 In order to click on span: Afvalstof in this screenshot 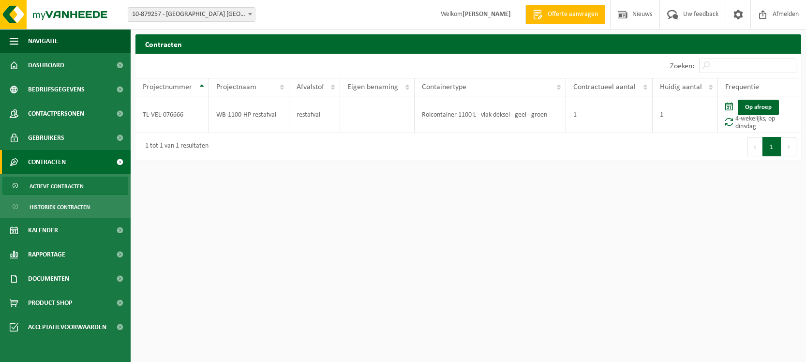, I will do `click(310, 87)`.